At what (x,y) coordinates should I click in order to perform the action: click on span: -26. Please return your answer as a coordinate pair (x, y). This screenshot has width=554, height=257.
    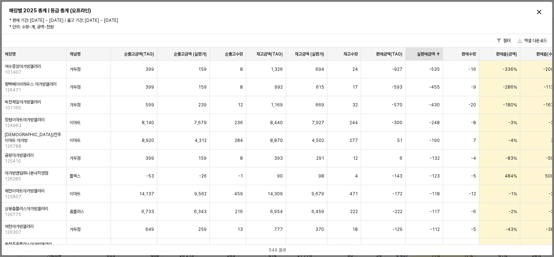
    Looking at the image, I should click on (203, 176).